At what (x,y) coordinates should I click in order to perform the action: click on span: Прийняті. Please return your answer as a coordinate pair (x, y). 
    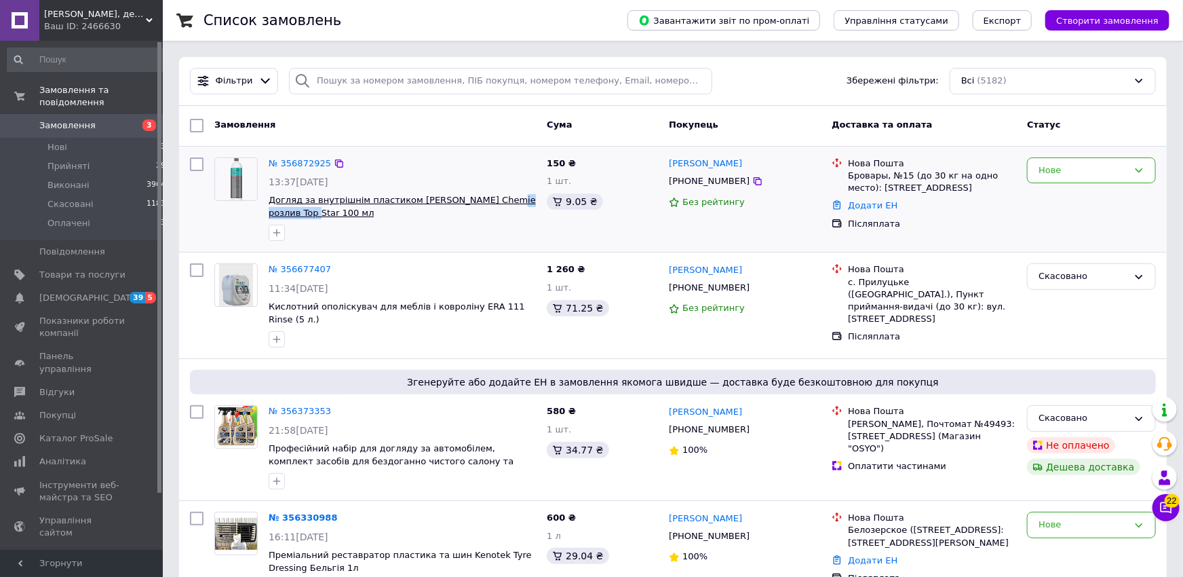
    Looking at the image, I should click on (69, 166).